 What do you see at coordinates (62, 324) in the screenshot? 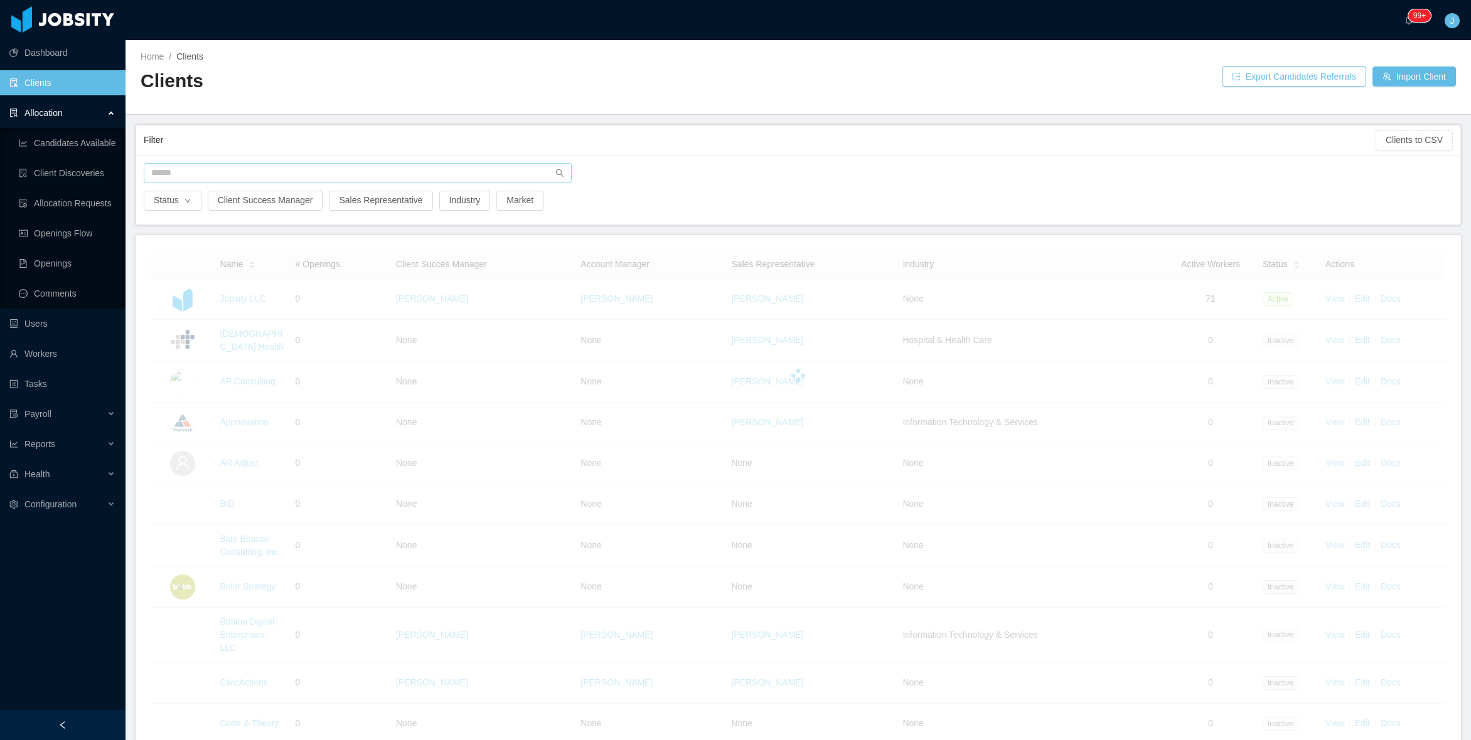
I see `a: icon: robotUsers` at bounding box center [62, 324].